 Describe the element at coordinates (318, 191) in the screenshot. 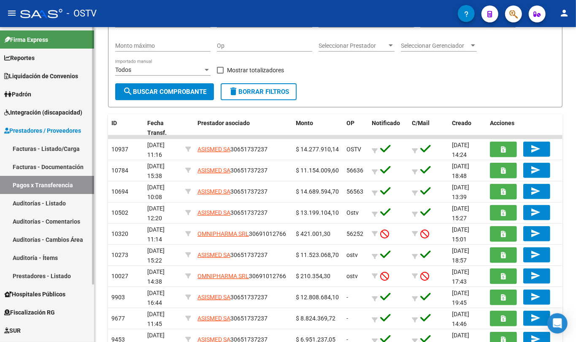

I see `span: $ 14.689.594,70` at that location.